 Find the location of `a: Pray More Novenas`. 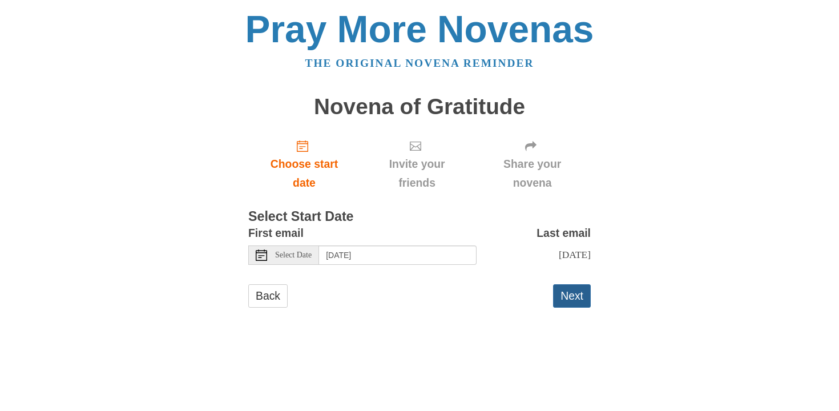

a: Pray More Novenas is located at coordinates (419, 29).